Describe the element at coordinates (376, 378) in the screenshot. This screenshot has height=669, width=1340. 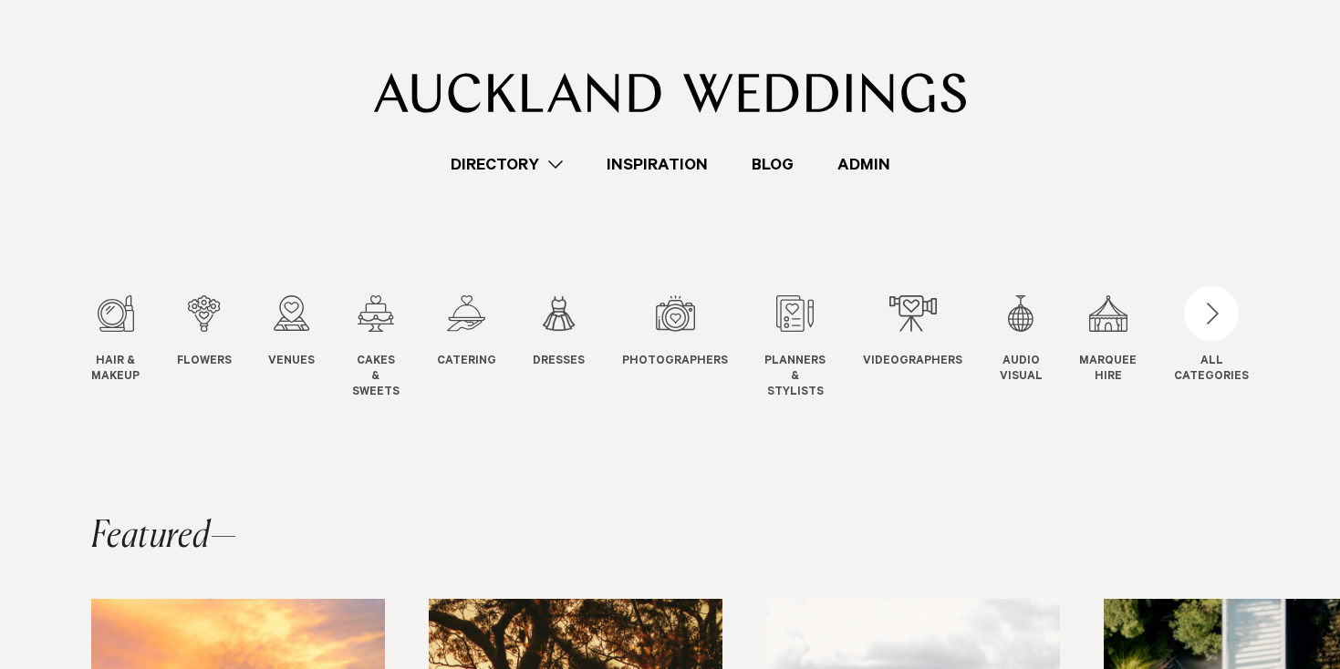
I see `span: Cakes & Sweets` at that location.